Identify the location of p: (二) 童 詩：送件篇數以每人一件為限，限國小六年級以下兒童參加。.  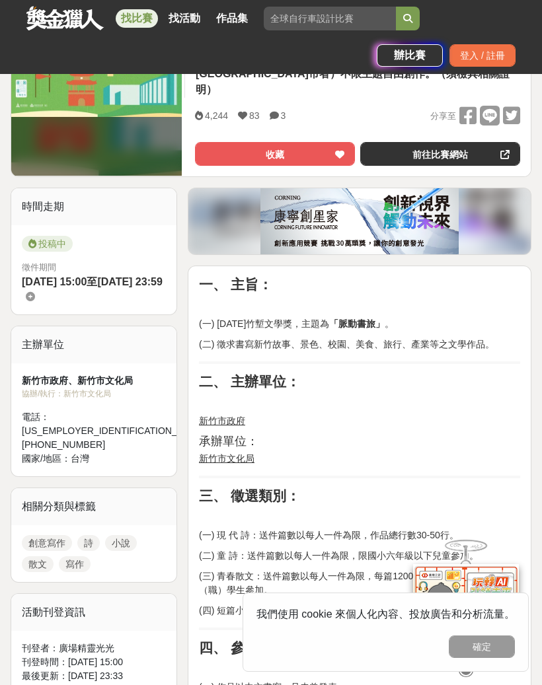
(360, 556).